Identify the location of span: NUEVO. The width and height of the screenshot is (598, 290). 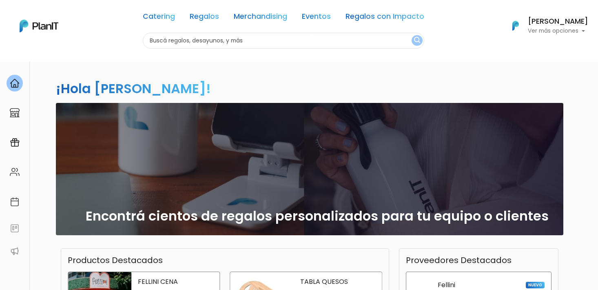
(535, 285).